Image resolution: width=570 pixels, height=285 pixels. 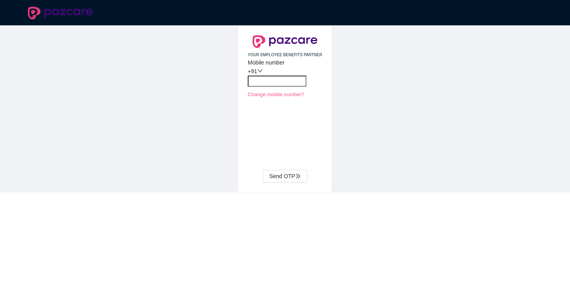 What do you see at coordinates (285, 63) in the screenshot?
I see `div: Mobile number` at bounding box center [285, 63].